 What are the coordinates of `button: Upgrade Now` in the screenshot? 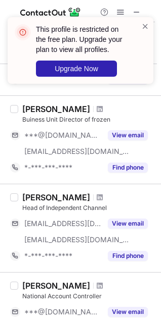 It's located at (76, 69).